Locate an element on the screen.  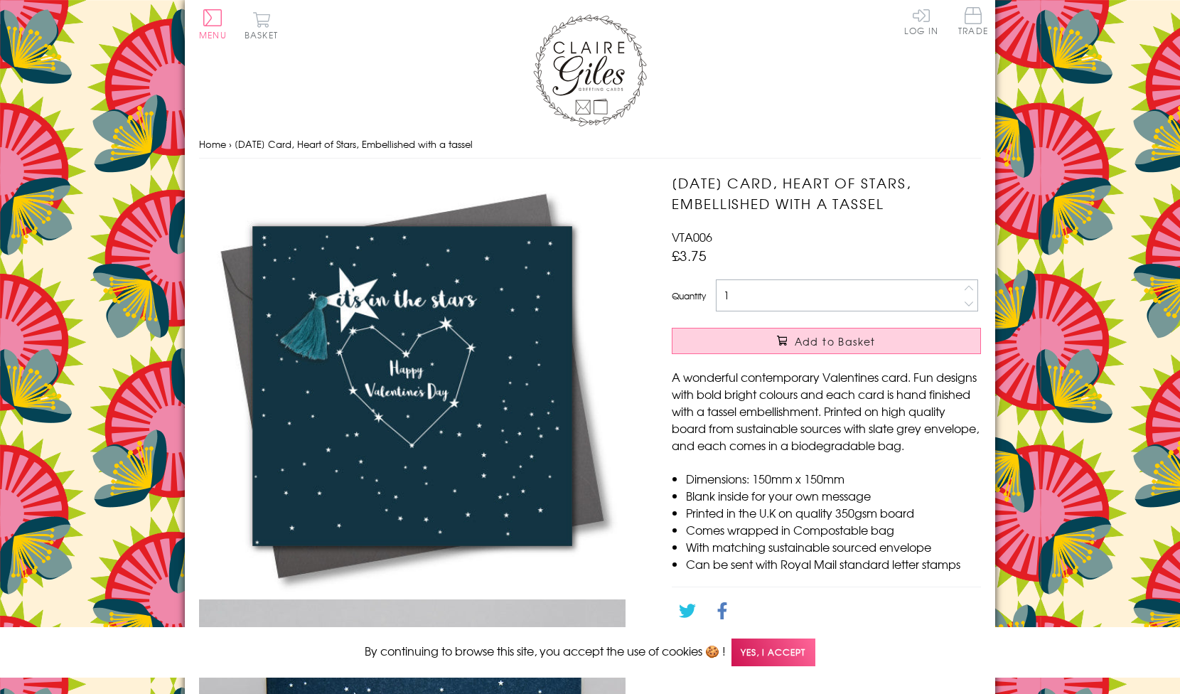
a: Log In is located at coordinates (921, 21).